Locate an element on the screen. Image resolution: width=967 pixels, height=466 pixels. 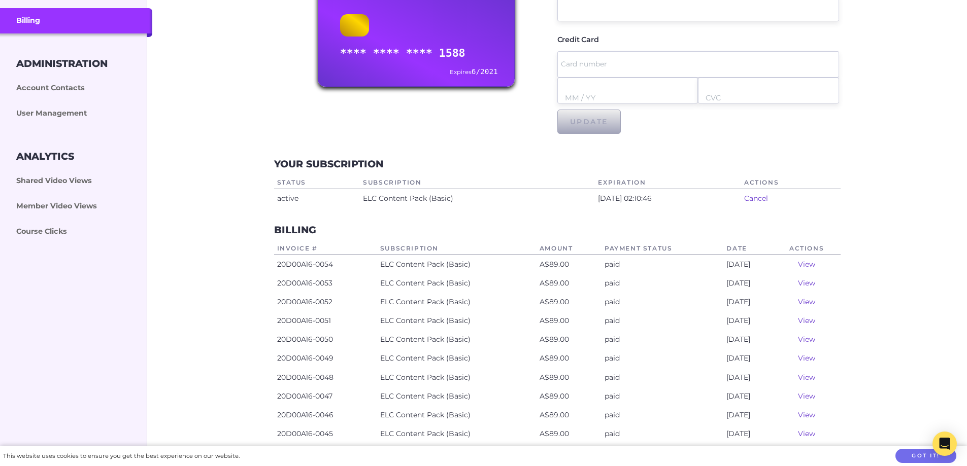
td: 20D00A16-0045 is located at coordinates (325, 434).